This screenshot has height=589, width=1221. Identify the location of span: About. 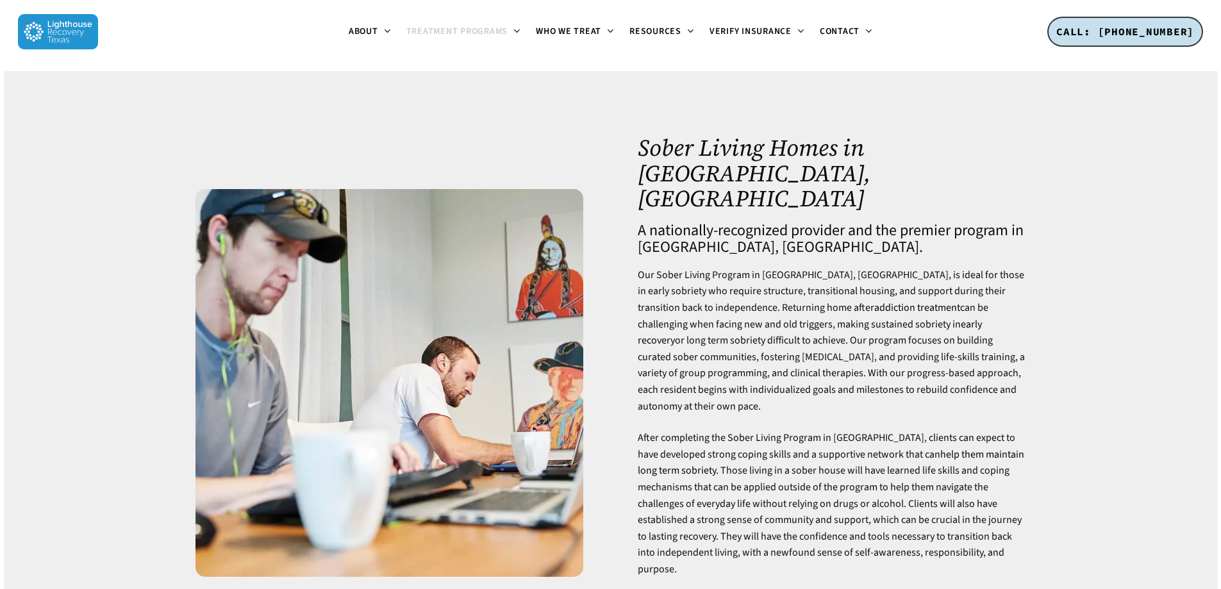
(363, 31).